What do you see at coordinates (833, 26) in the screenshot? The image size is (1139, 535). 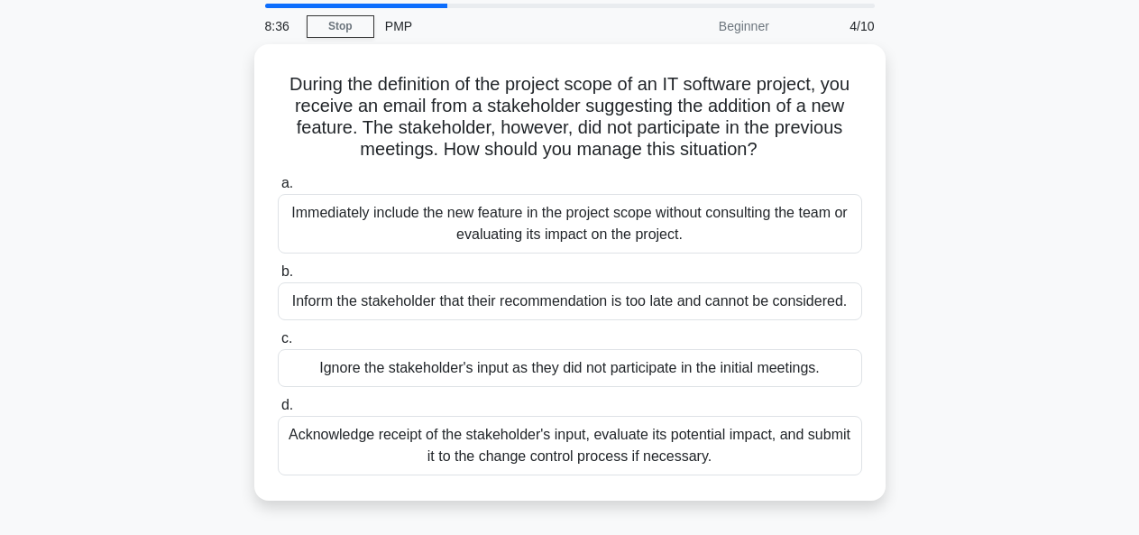 I see `div: 4/10` at bounding box center [833, 26].